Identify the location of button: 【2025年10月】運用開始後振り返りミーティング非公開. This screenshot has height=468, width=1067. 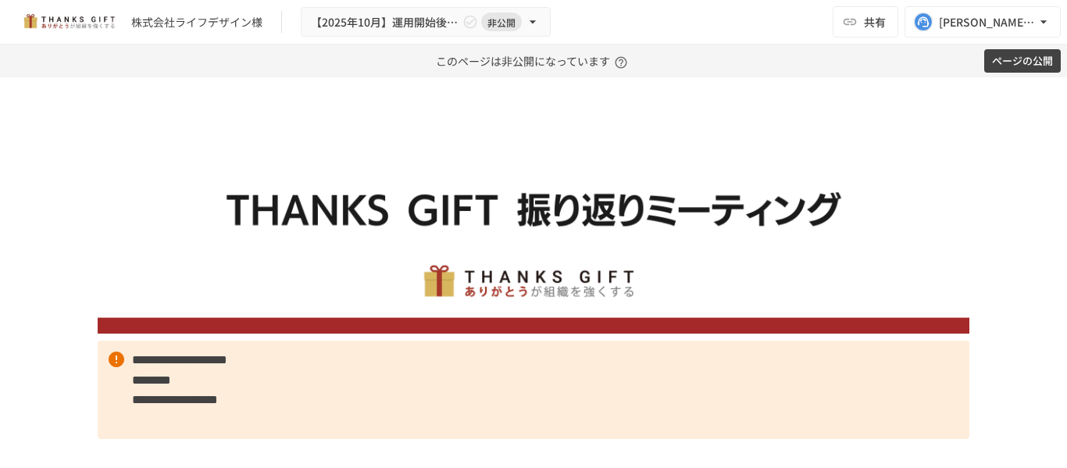
(426, 22).